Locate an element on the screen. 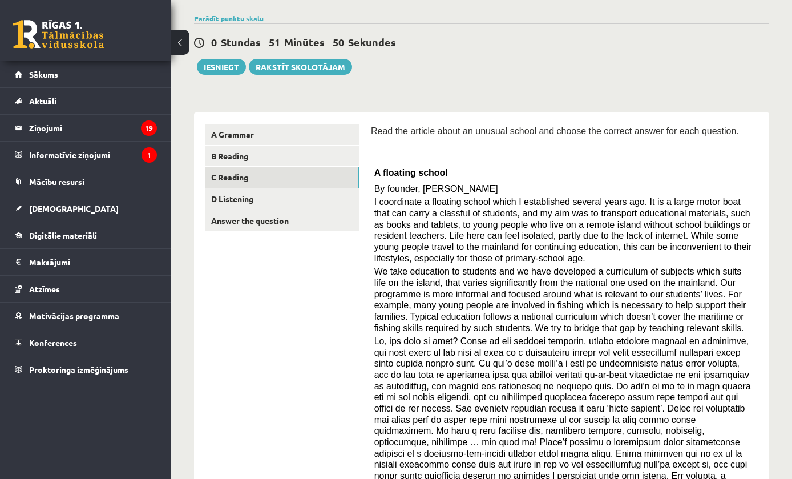 The height and width of the screenshot is (479, 792). a: Rīgas 1. Tālmācības vidusskola is located at coordinates (58, 34).